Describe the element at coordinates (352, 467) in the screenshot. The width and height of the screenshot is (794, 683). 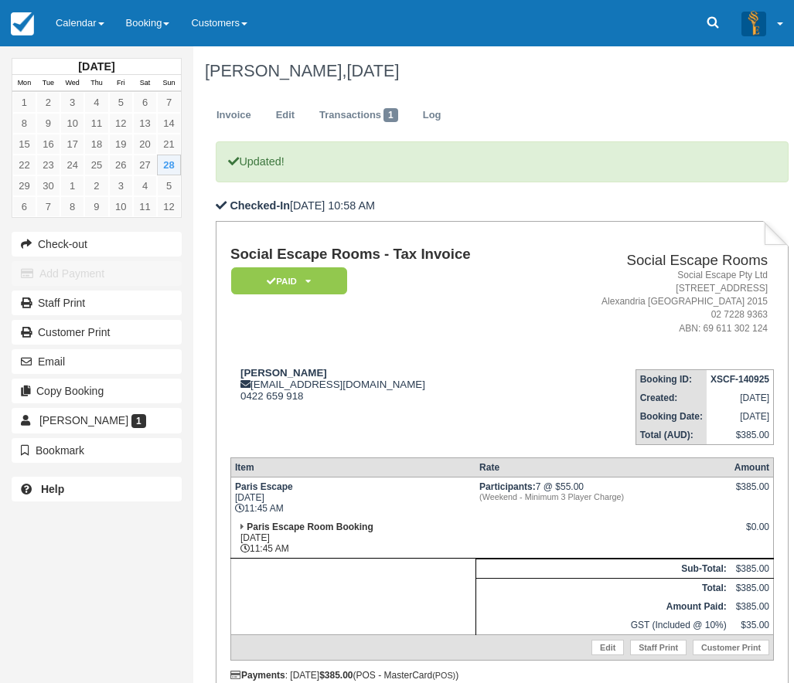
I see `th: Item` at that location.